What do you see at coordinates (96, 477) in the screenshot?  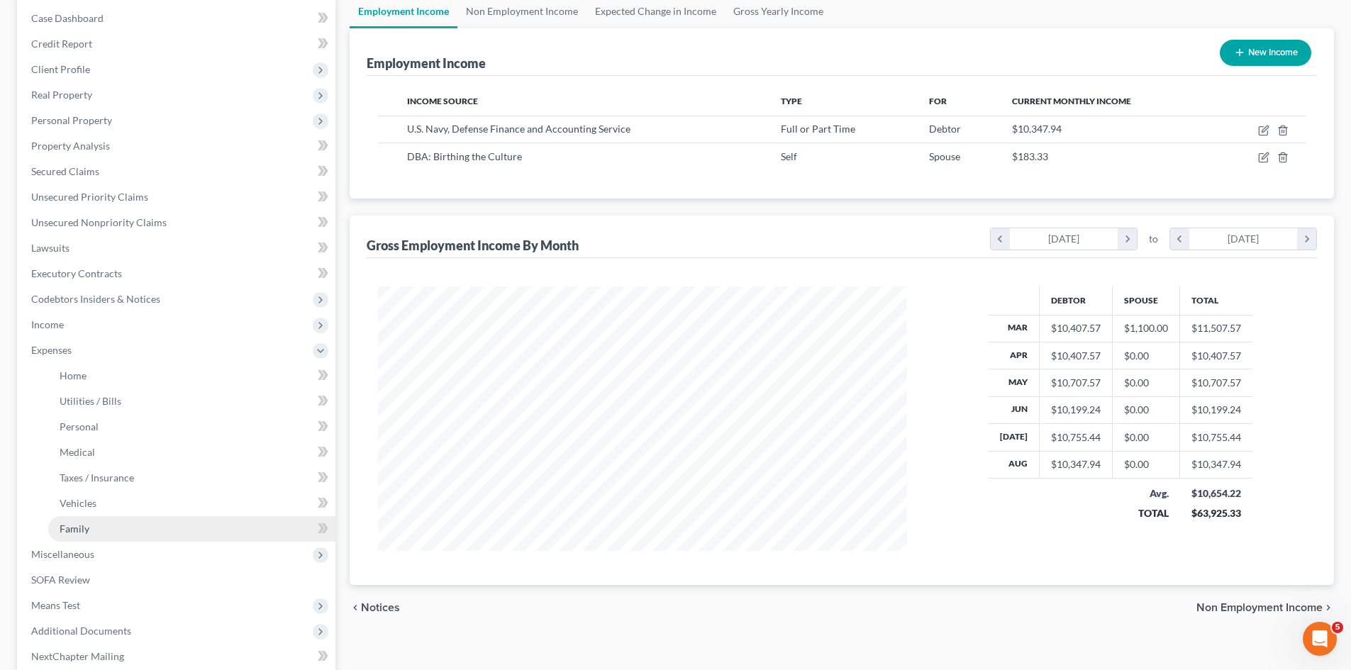 I see `span: Taxes / Insurance` at bounding box center [96, 477].